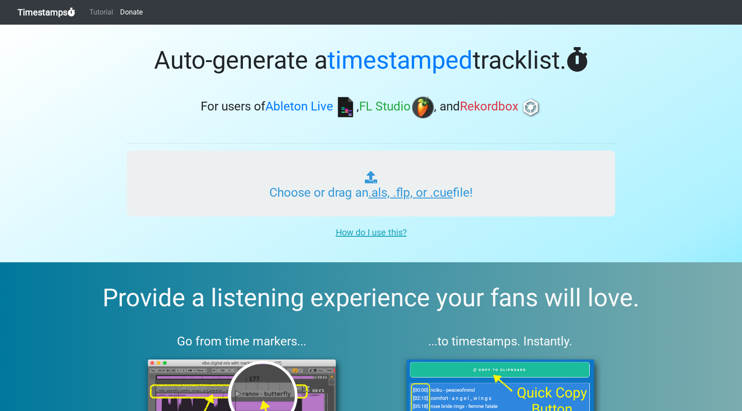 The width and height of the screenshot is (742, 411). I want to click on span: timestamped, so click(400, 60).